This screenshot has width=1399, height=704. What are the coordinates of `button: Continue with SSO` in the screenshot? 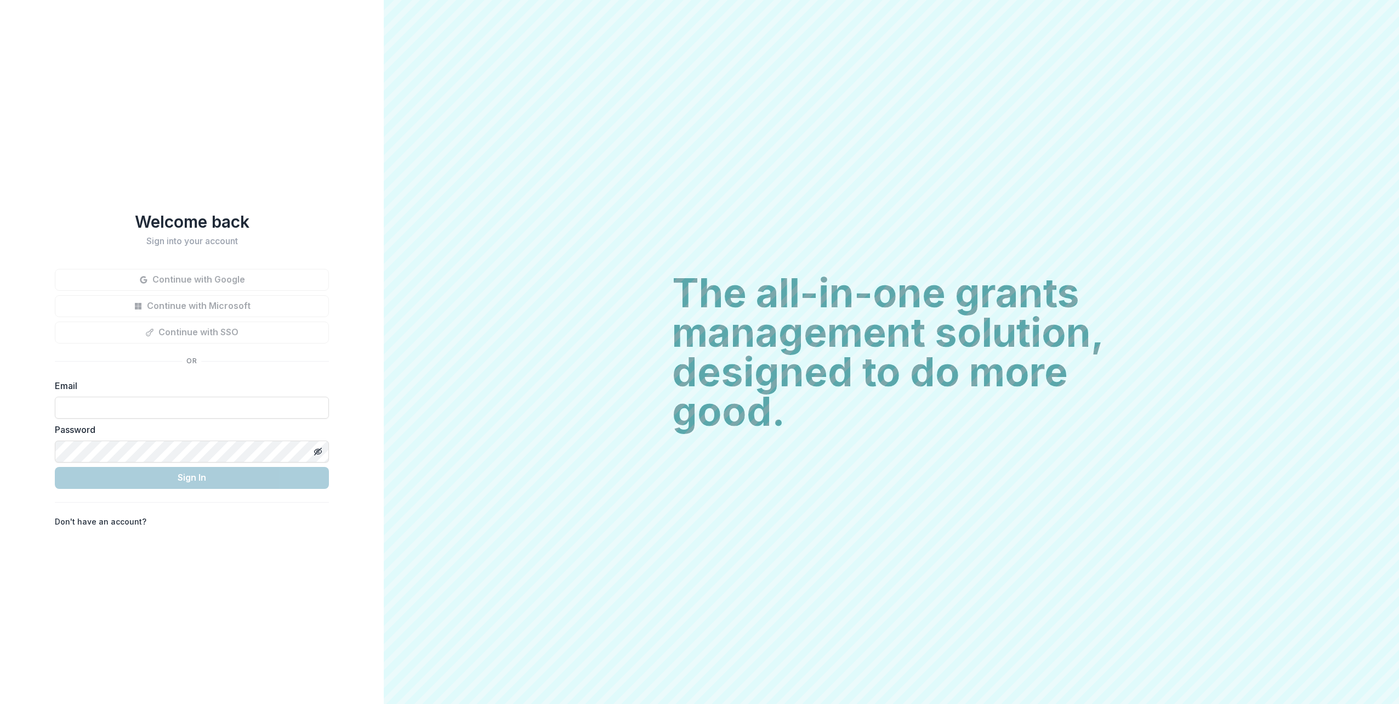 It's located at (192, 332).